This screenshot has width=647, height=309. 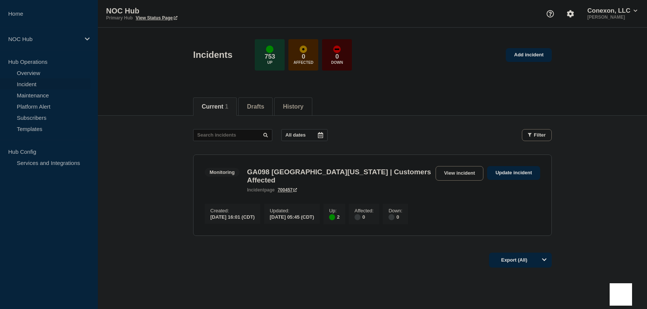 What do you see at coordinates (537, 135) in the screenshot?
I see `button: Filter` at bounding box center [537, 135].